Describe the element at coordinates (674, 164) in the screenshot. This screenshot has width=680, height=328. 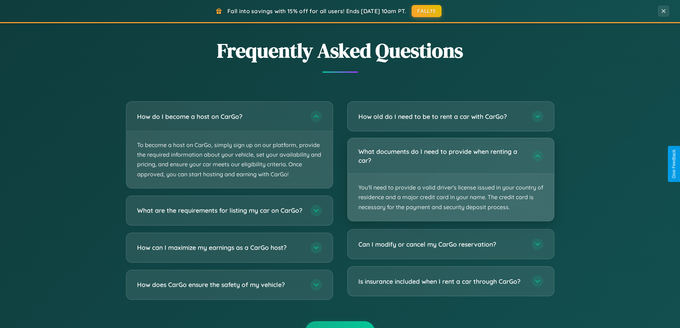
I see `div: Give Feedback` at that location.